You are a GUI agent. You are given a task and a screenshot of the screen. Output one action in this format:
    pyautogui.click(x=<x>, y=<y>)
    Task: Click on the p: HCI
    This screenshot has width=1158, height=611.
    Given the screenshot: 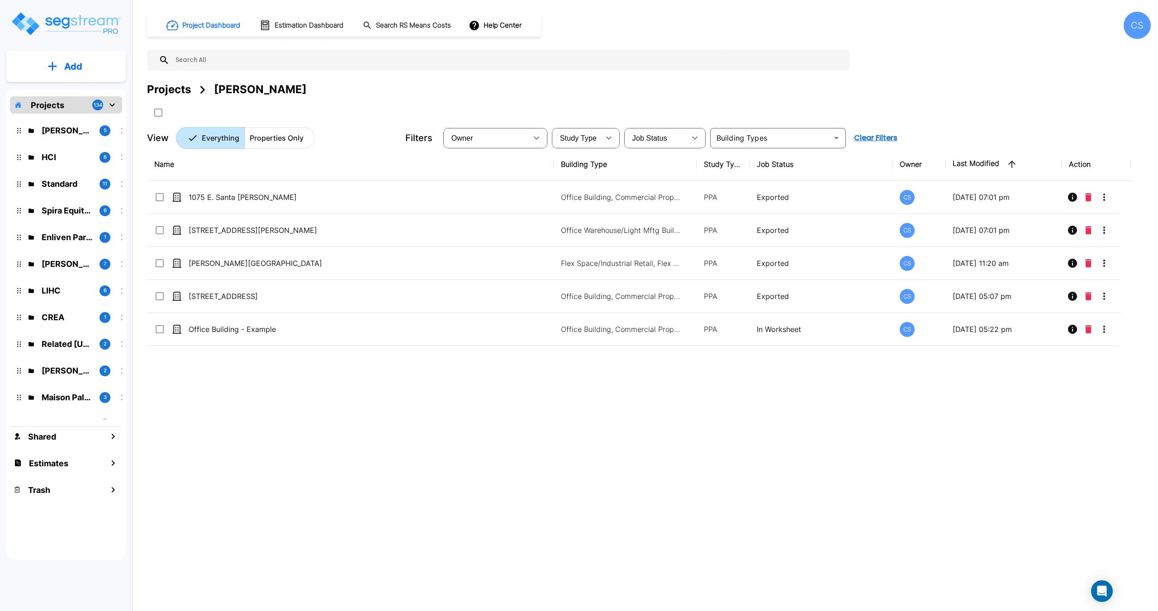 What is the action you would take?
    pyautogui.click(x=67, y=157)
    